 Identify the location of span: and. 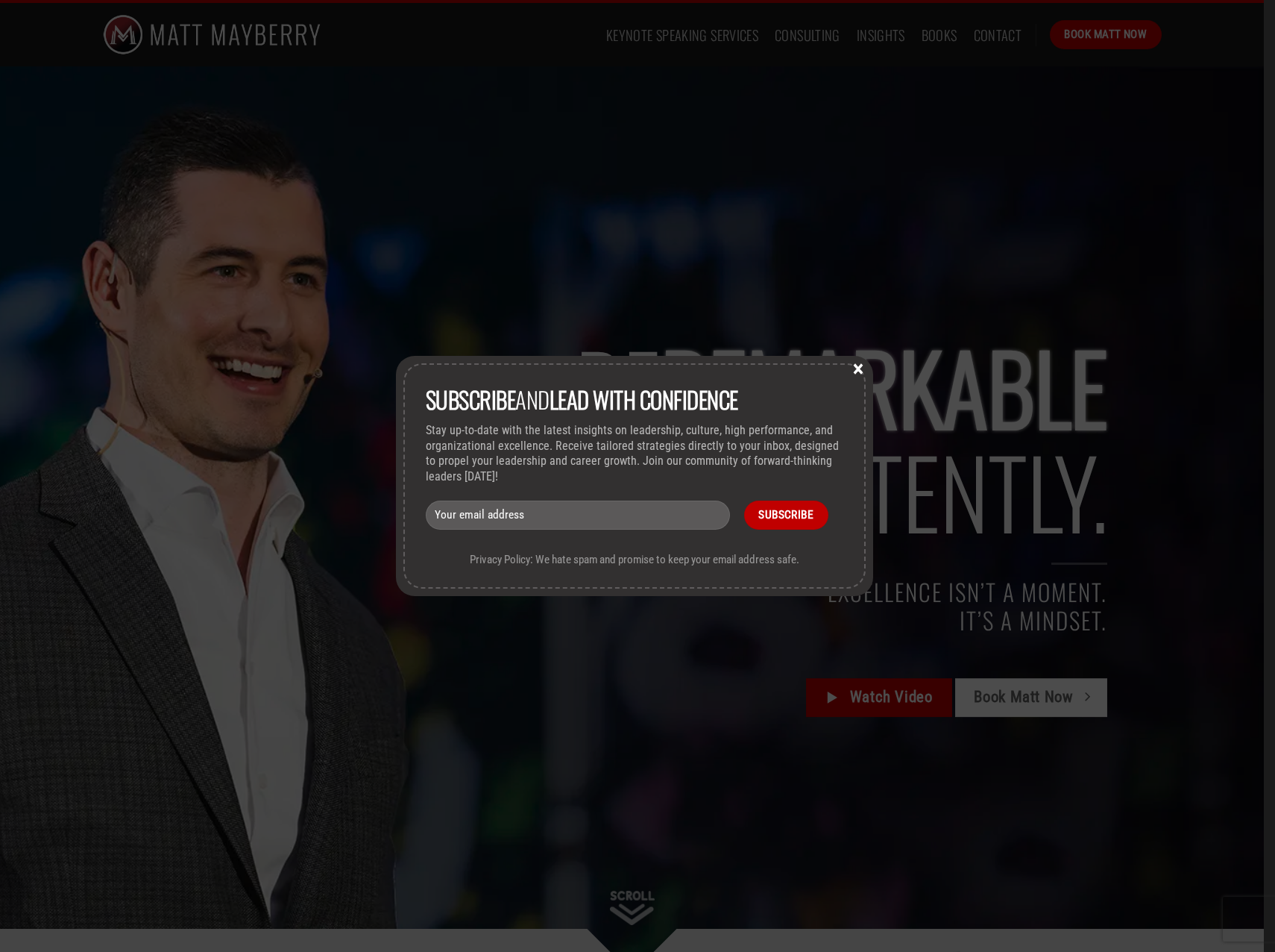
(582, 399).